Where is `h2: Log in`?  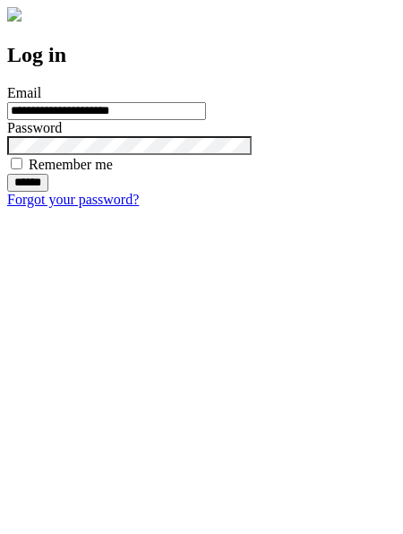
h2: Log in is located at coordinates (202, 55).